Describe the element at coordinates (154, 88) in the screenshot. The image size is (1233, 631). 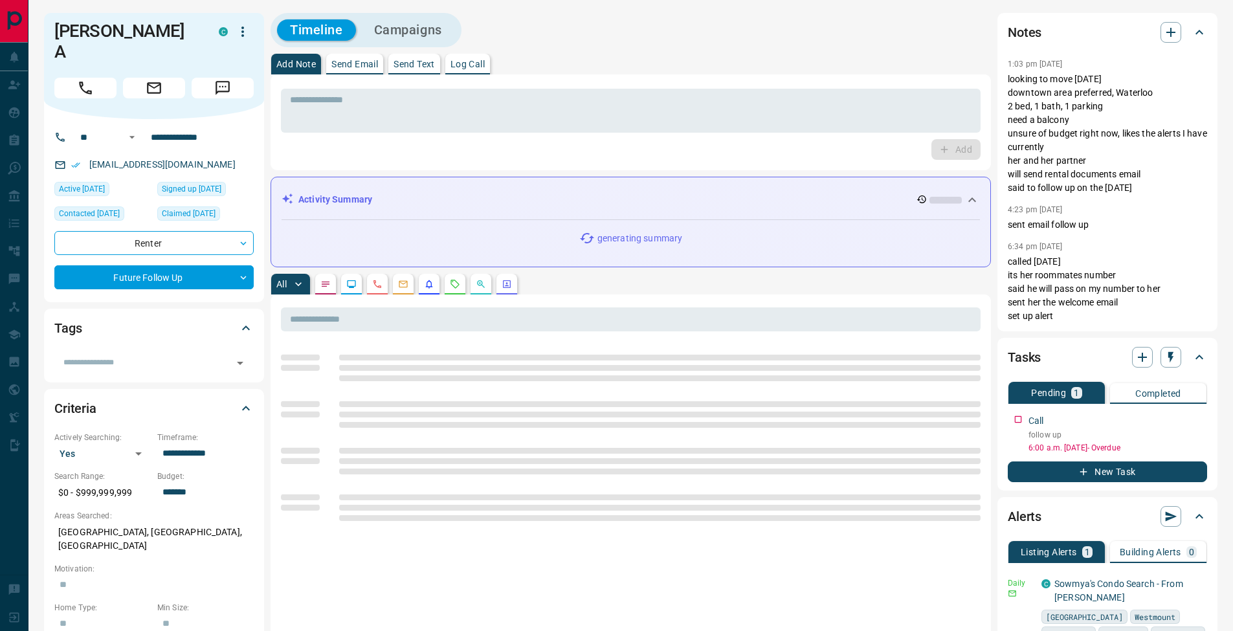
I see `span: Email` at that location.